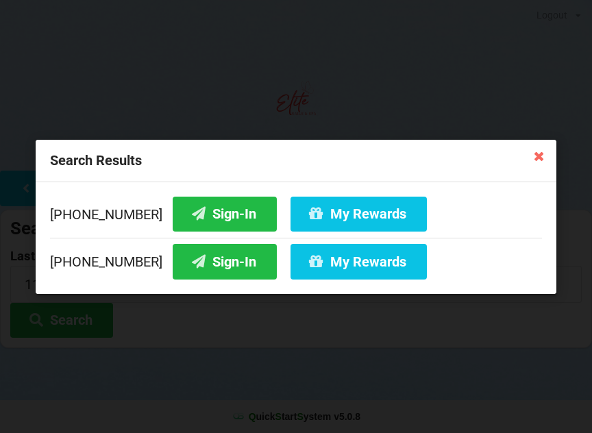 The width and height of the screenshot is (592, 433). Describe the element at coordinates (296, 161) in the screenshot. I see `div: Search Results` at that location.